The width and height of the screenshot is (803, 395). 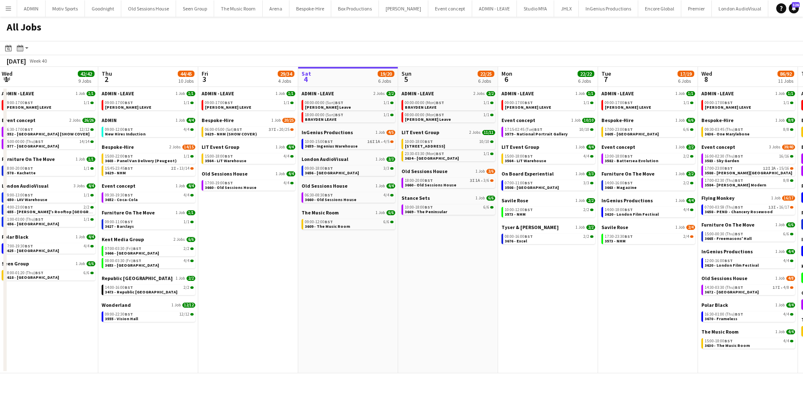 What do you see at coordinates (184, 168) in the screenshot?
I see `span: 13/14` at bounding box center [184, 168].